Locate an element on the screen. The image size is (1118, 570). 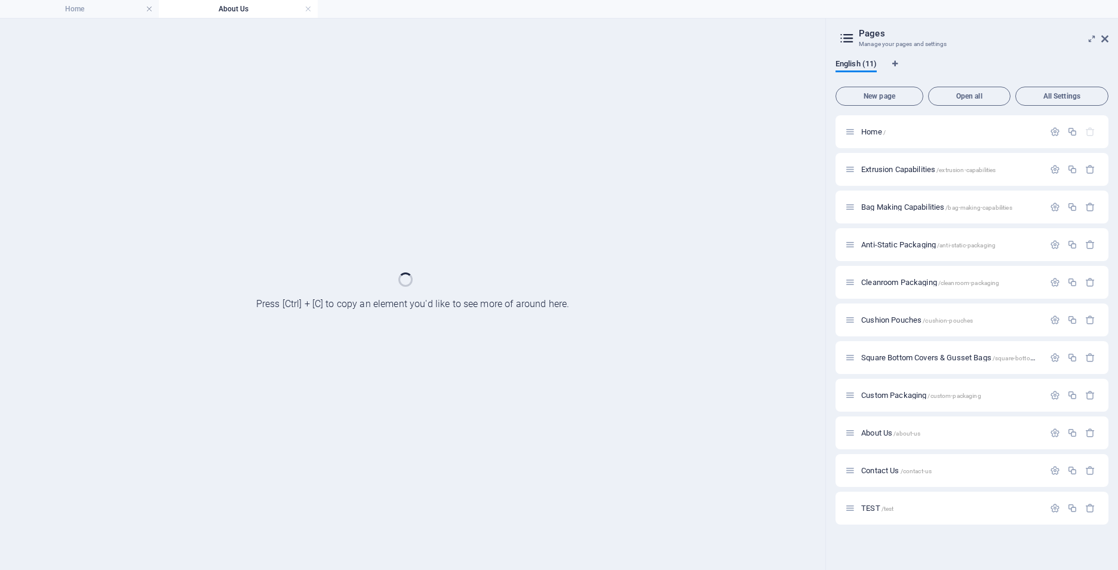
h4: About Us is located at coordinates (238, 9).